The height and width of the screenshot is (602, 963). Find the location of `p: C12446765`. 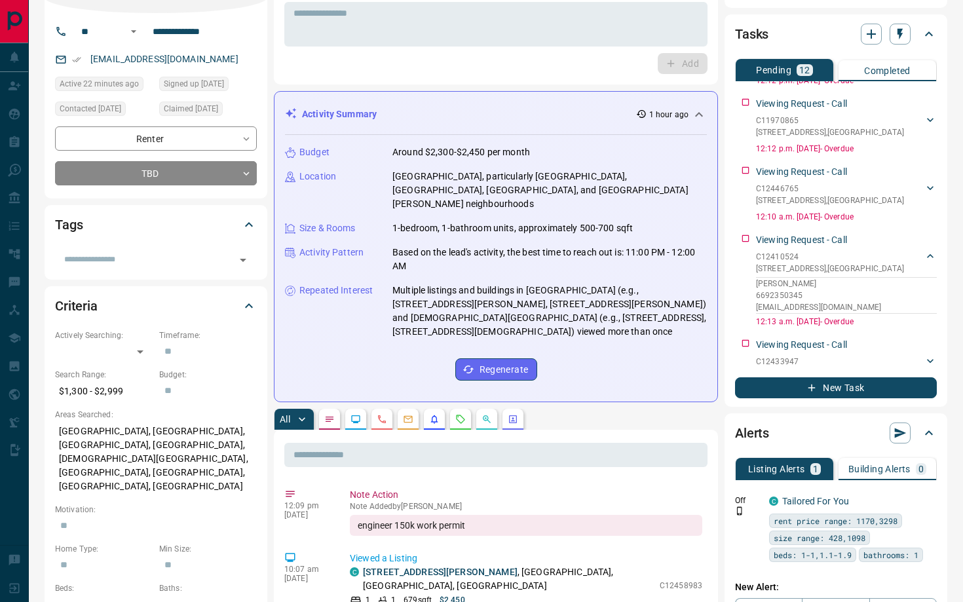

p: C12446765 is located at coordinates (830, 189).